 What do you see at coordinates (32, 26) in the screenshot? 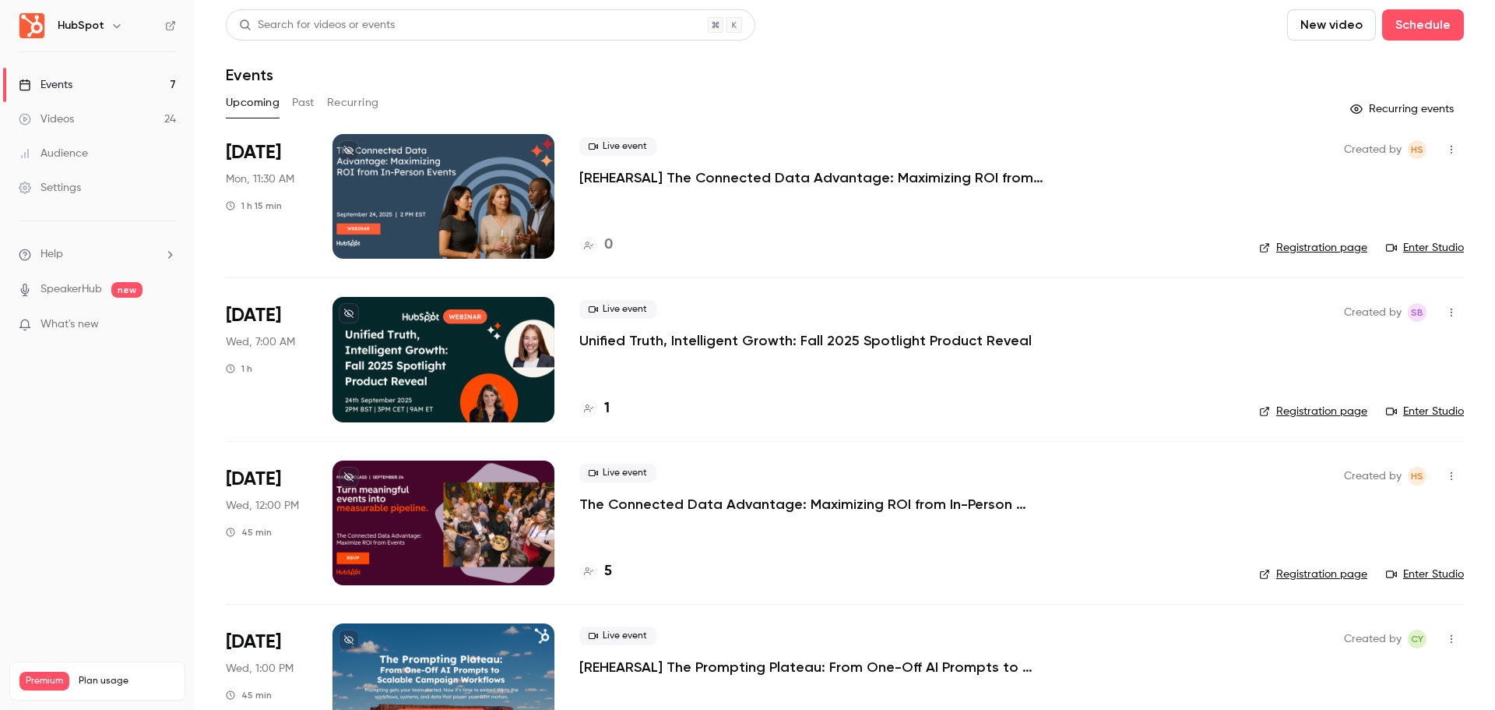
I see `img: HubSpot` at bounding box center [32, 26].